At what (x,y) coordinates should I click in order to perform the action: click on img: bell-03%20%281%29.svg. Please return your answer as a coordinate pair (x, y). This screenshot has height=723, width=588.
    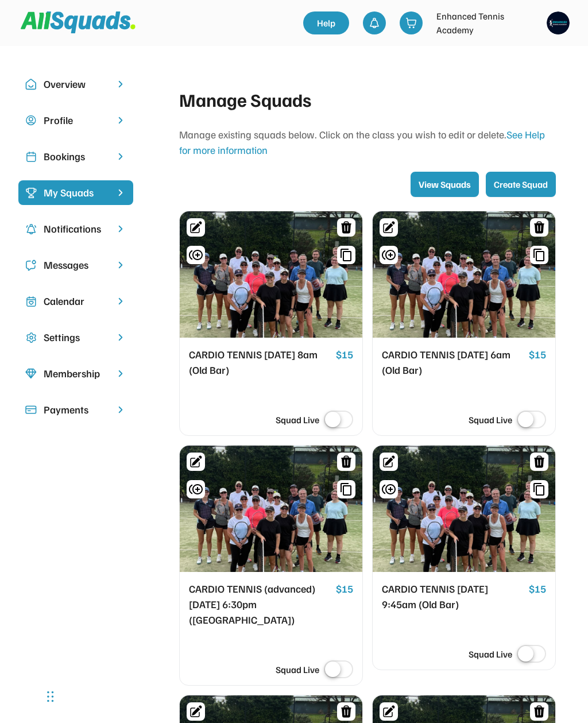
    Looking at the image, I should click on (374, 23).